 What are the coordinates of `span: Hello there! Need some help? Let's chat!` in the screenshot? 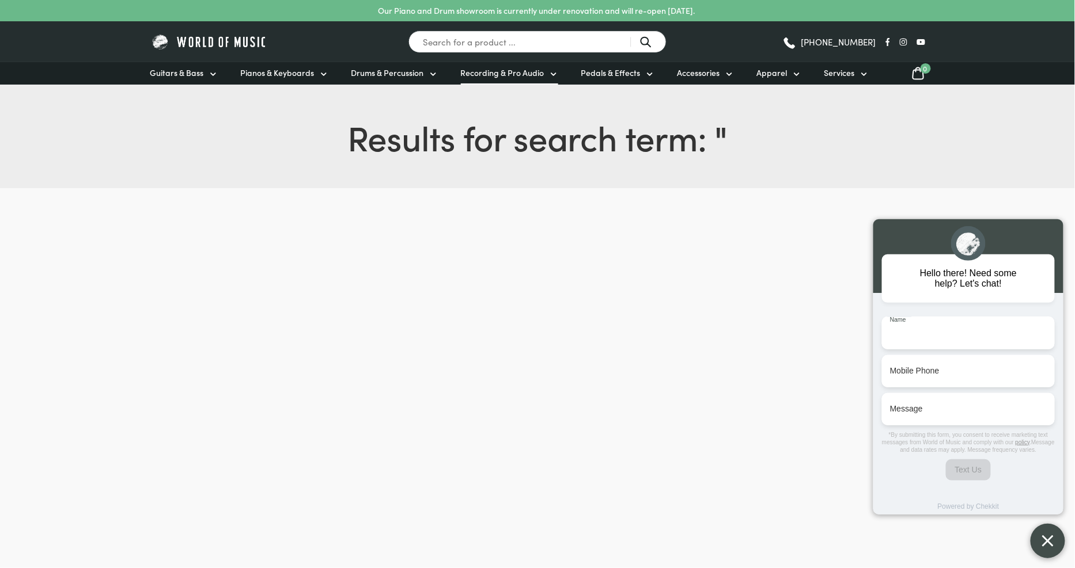 It's located at (101, 85).